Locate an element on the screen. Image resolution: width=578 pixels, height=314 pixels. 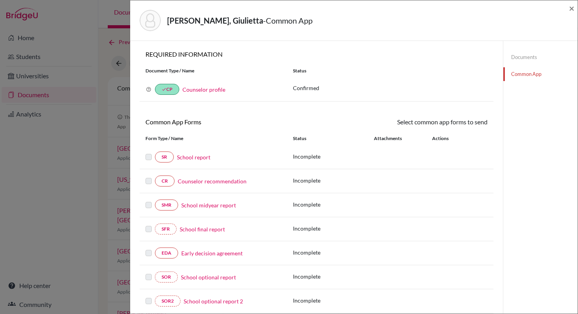
a: SMR is located at coordinates (166, 205).